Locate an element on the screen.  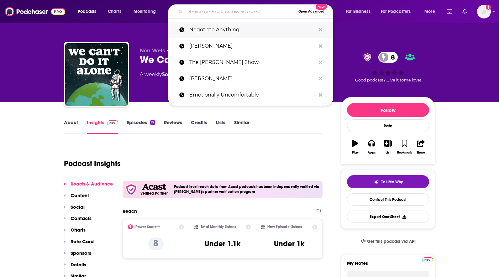
img: verified Badge is located at coordinates (367, 57).